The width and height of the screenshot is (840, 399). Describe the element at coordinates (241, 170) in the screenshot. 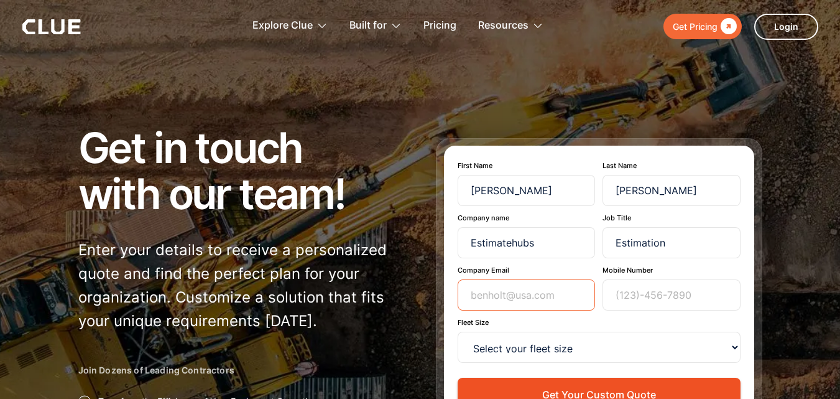

I see `h1: Get in touch with our team!` at that location.